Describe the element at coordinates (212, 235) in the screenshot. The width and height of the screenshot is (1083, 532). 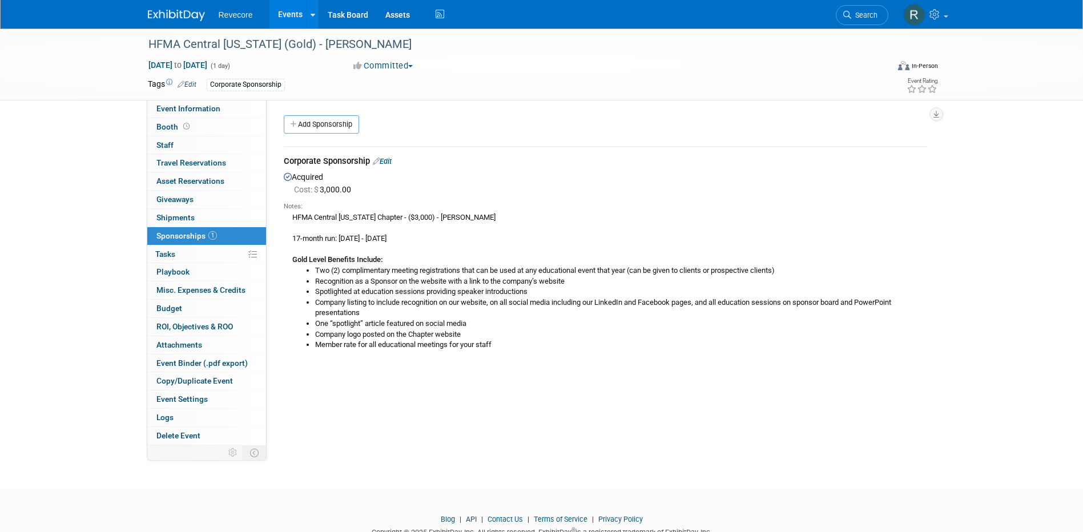
I see `span: 1` at that location.